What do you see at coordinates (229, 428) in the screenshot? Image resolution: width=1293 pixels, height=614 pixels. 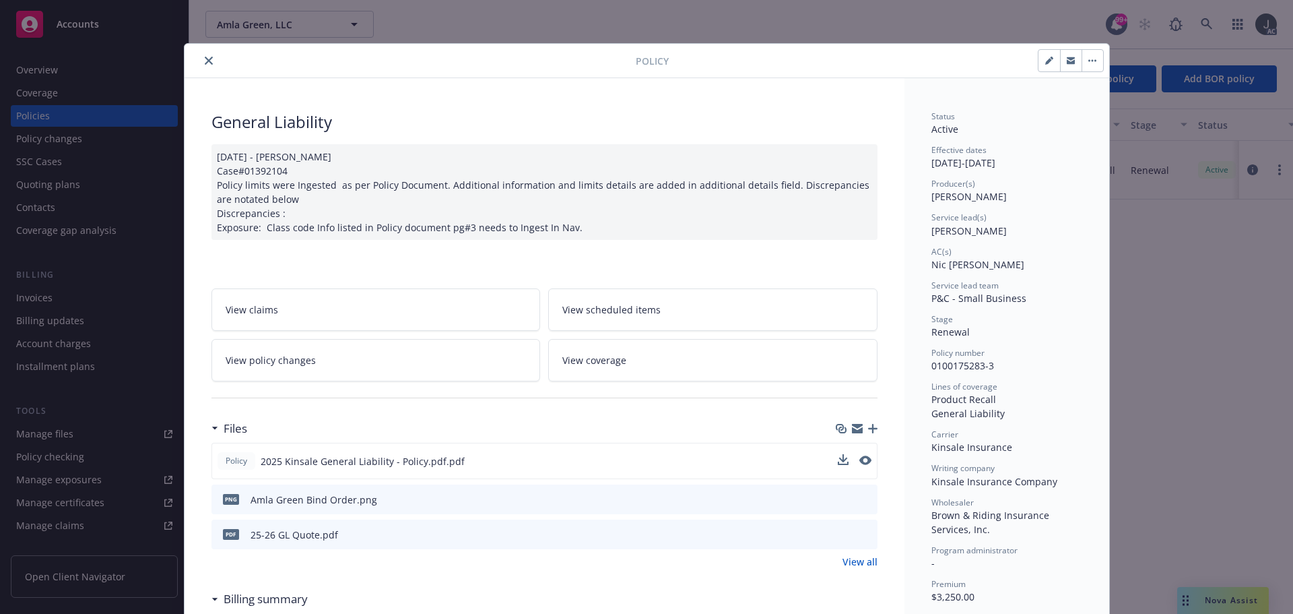 I see `div: Files` at bounding box center [229, 428].